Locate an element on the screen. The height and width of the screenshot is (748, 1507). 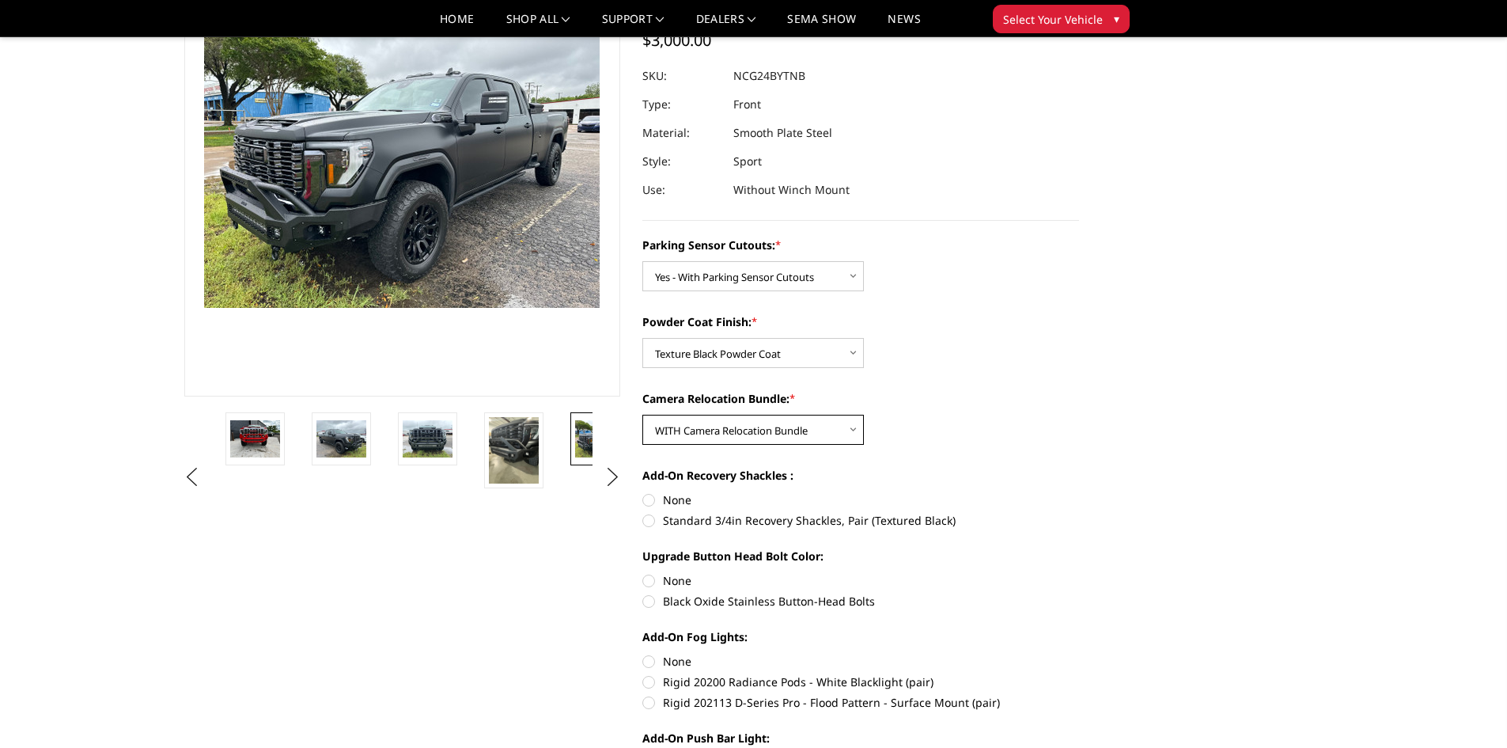
span: Select Your Vehicle is located at coordinates (1053, 19).